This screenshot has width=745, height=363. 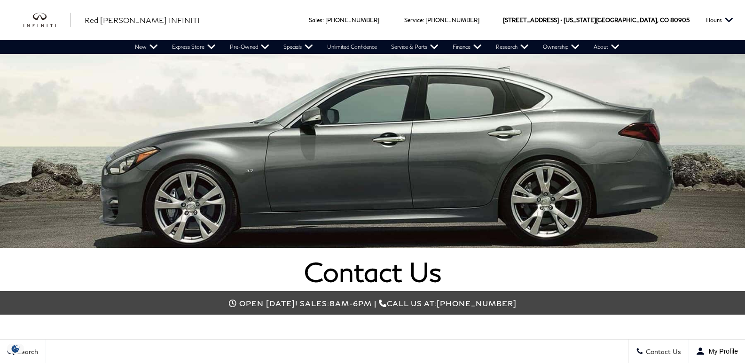 What do you see at coordinates (16, 349) in the screenshot?
I see `img: Opt-Out Icon` at bounding box center [16, 349].